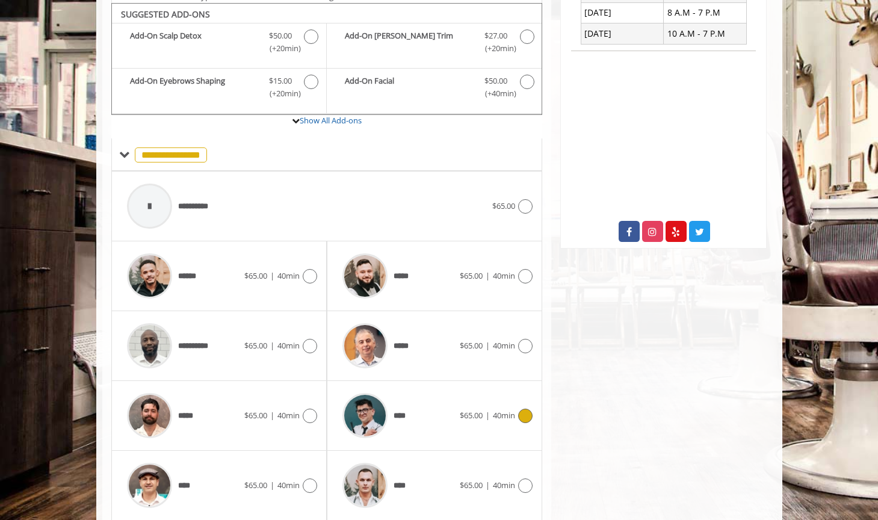 The width and height of the screenshot is (878, 520). What do you see at coordinates (219, 43) in the screenshot?
I see `label: Add-On Scalp Detox` at bounding box center [219, 43].